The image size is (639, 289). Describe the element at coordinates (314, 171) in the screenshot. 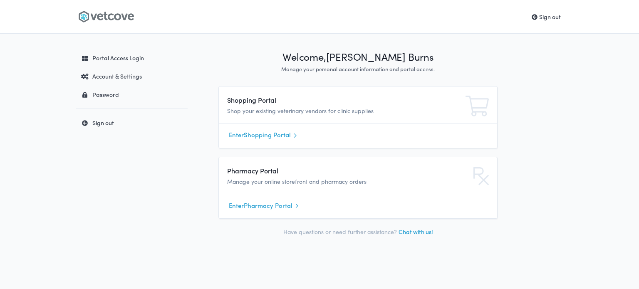

I see `h4: Pharmacy Portal` at that location.